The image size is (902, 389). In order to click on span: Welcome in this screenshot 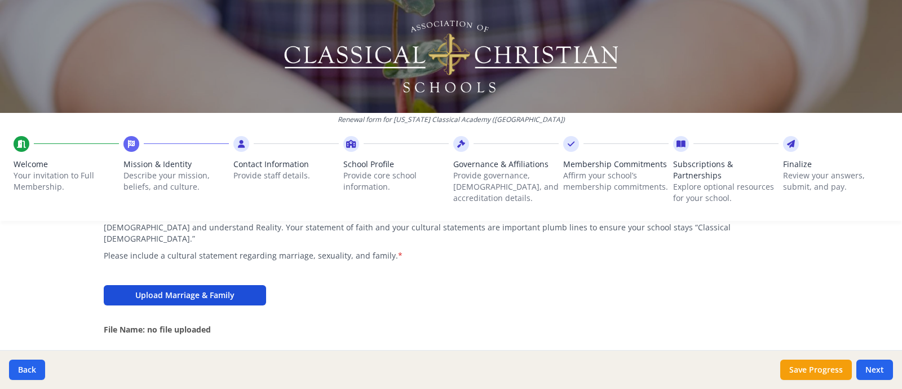, I will do `click(66, 164)`.